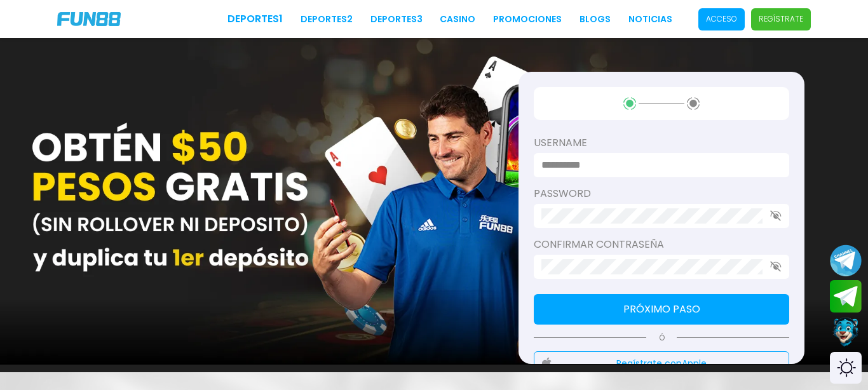 This screenshot has width=868, height=390. I want to click on label: password, so click(661, 194).